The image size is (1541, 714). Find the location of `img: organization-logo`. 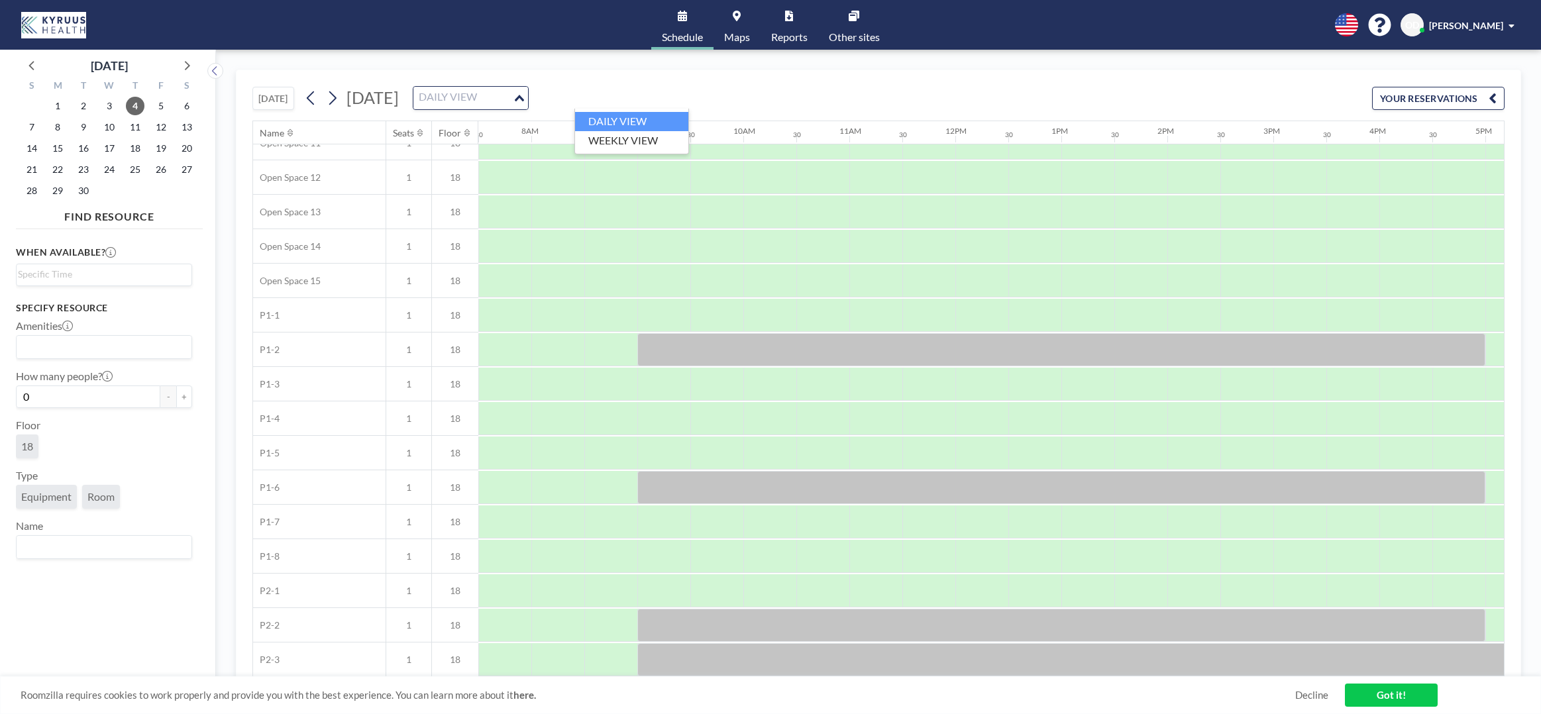

img: organization-logo is located at coordinates (54, 25).